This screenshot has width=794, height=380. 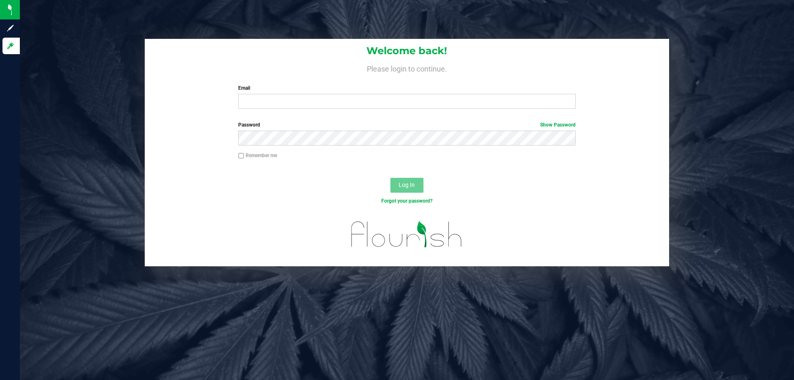 I want to click on h4: Please login to continue., so click(x=407, y=68).